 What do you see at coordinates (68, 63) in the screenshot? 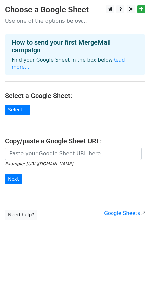
I see `a: Read more...` at bounding box center [68, 63].